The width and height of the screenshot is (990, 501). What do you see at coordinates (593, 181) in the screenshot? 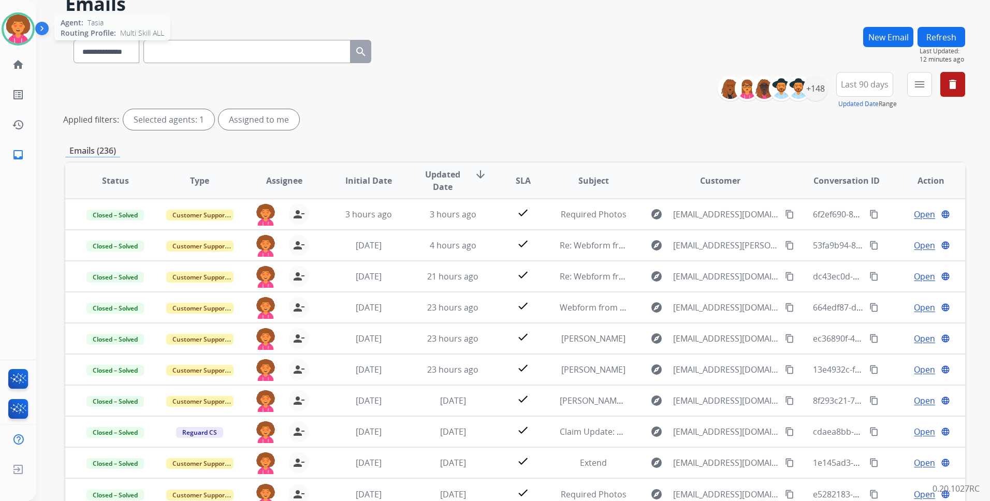
I see `span: Subject` at bounding box center [593, 181].